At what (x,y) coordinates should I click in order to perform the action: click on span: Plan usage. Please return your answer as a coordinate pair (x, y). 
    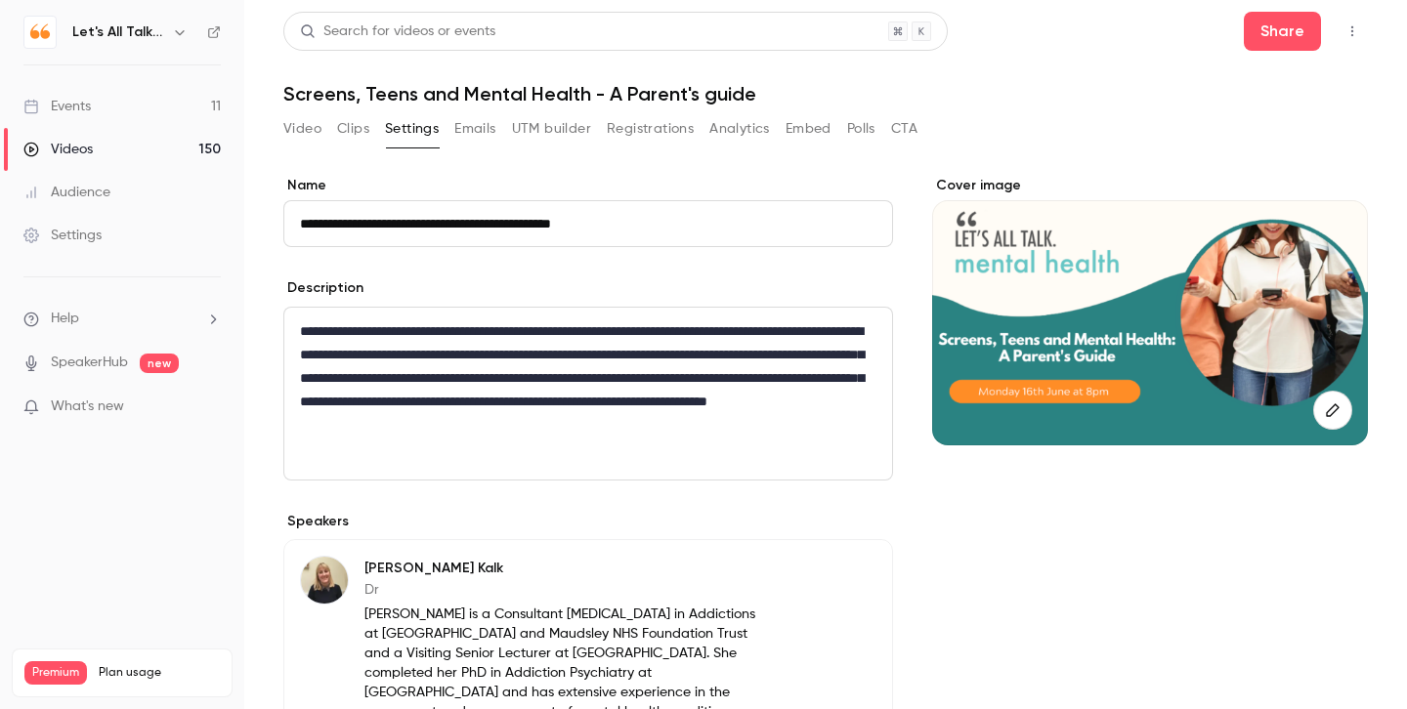
    Looking at the image, I should click on (159, 673).